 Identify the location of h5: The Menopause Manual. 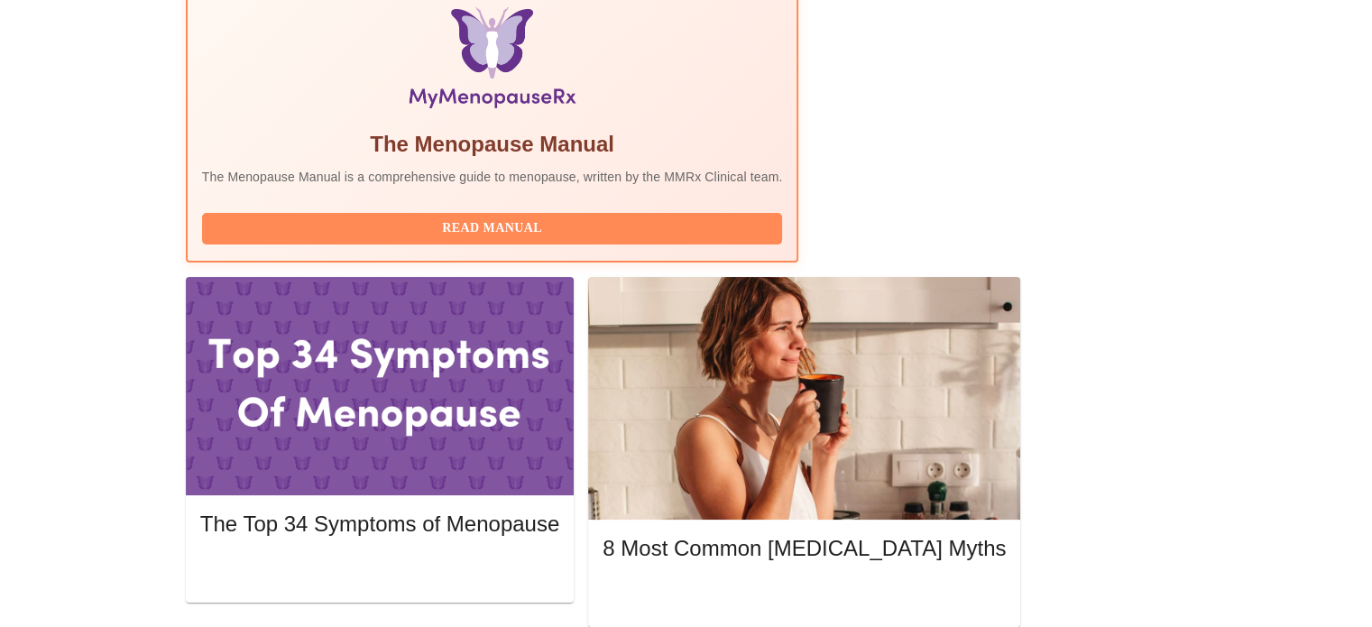
(493, 144).